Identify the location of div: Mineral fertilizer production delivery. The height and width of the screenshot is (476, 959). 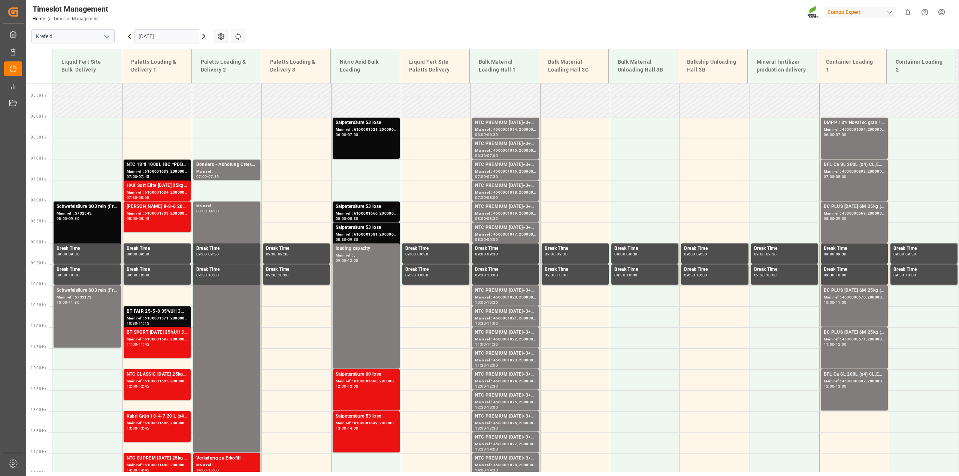
(782, 66).